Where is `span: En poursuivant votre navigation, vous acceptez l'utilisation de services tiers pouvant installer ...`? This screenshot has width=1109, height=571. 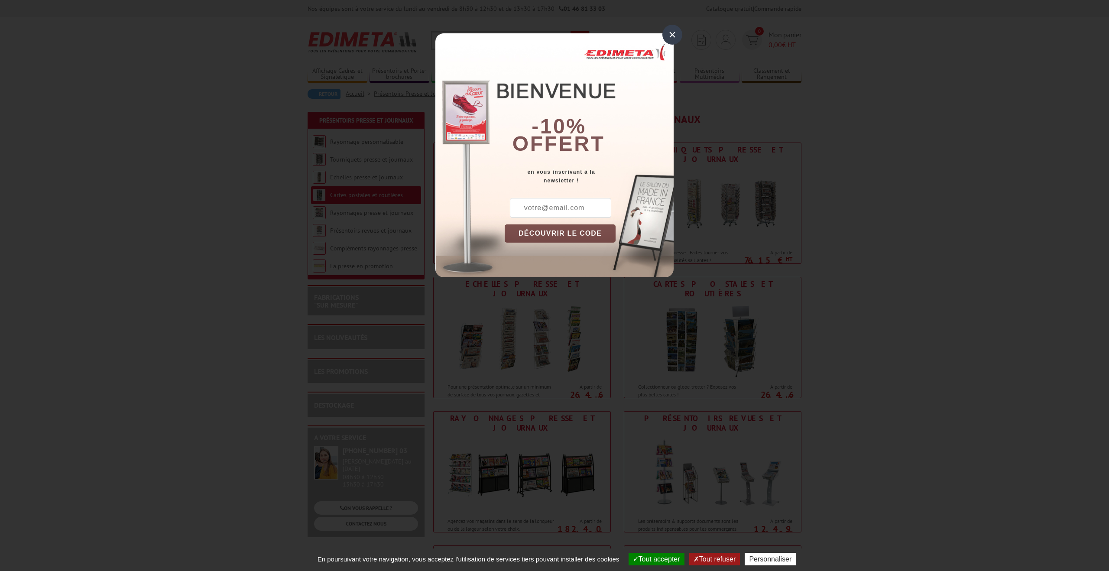 span: En poursuivant votre navigation, vous acceptez l'utilisation de services tiers pouvant installer ... is located at coordinates (468, 559).